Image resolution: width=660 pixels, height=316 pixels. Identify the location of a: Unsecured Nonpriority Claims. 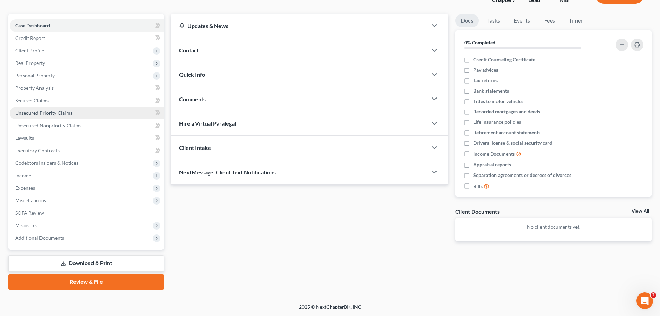
(87, 125).